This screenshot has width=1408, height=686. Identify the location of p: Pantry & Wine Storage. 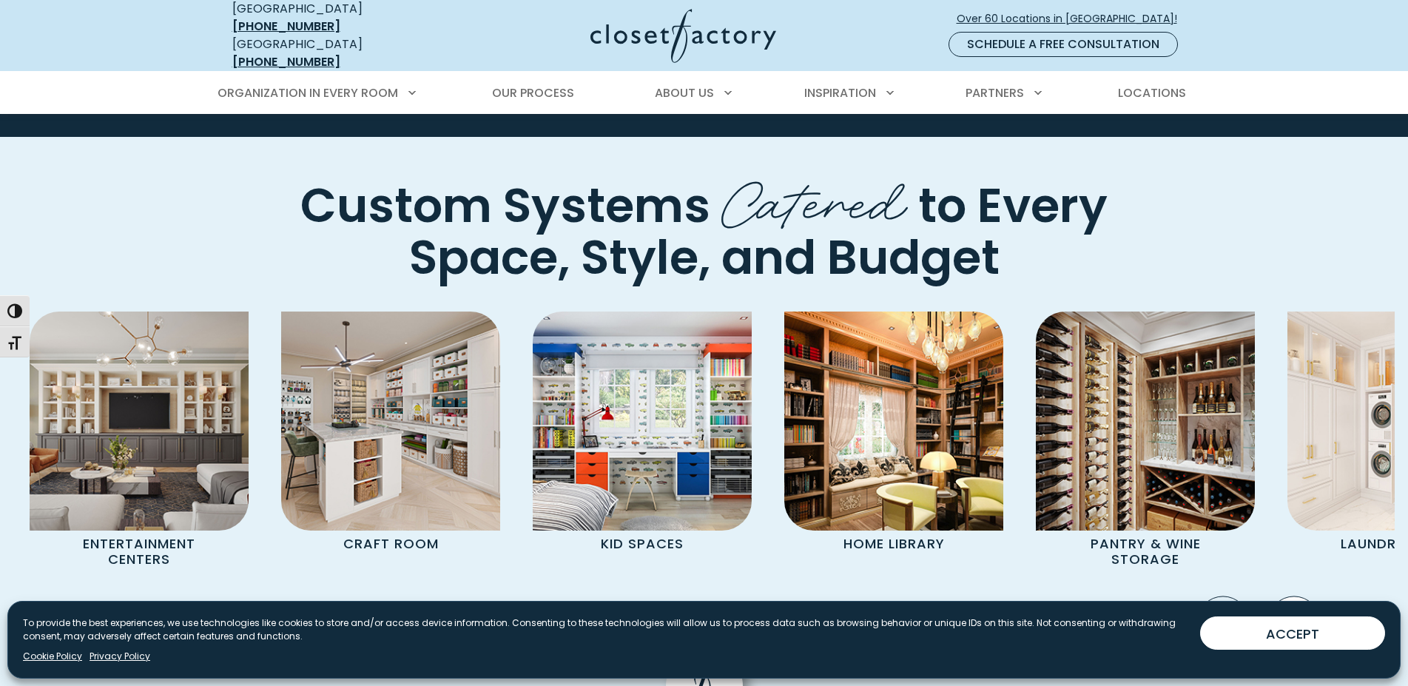
(1145, 551).